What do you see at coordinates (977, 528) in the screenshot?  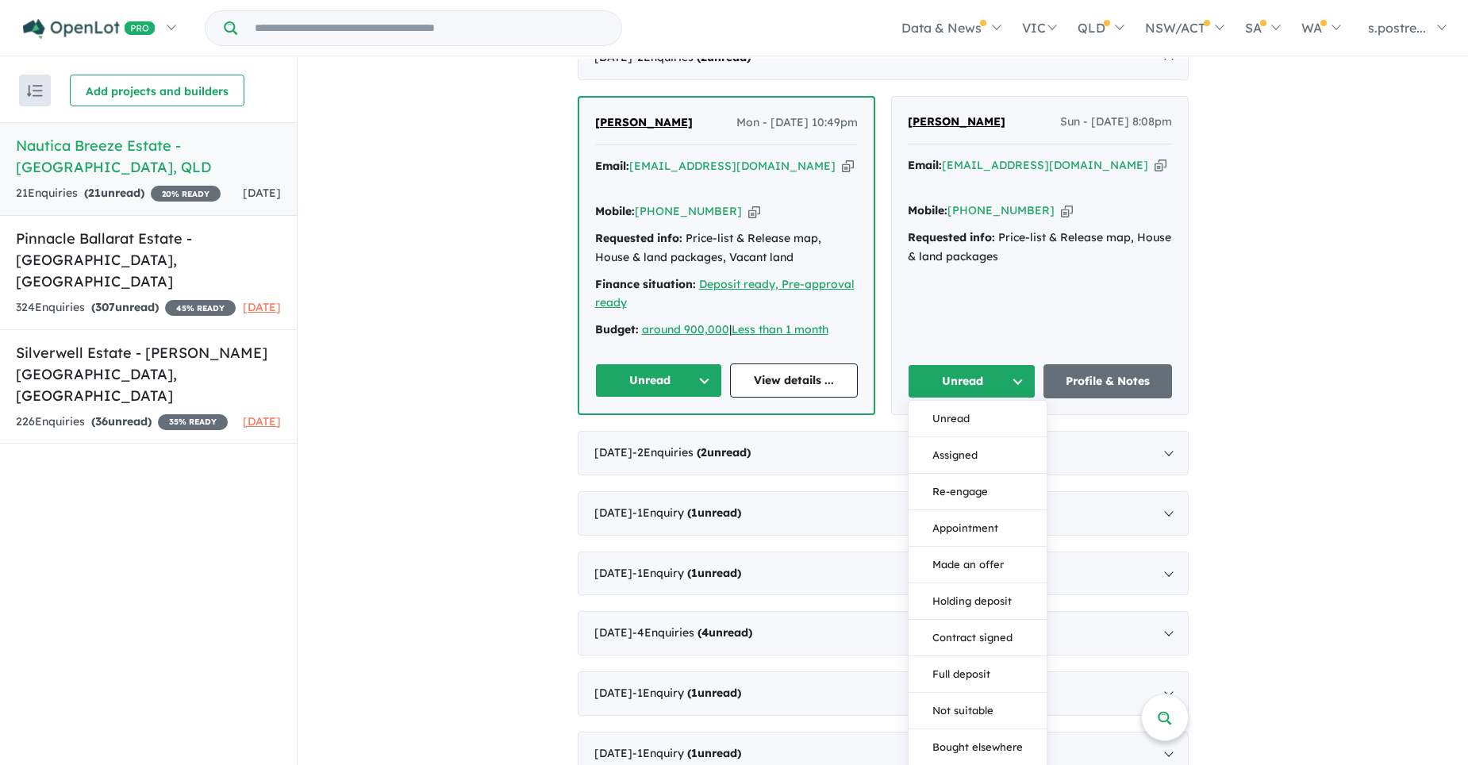 I see `button: Appointment` at bounding box center [977, 528].